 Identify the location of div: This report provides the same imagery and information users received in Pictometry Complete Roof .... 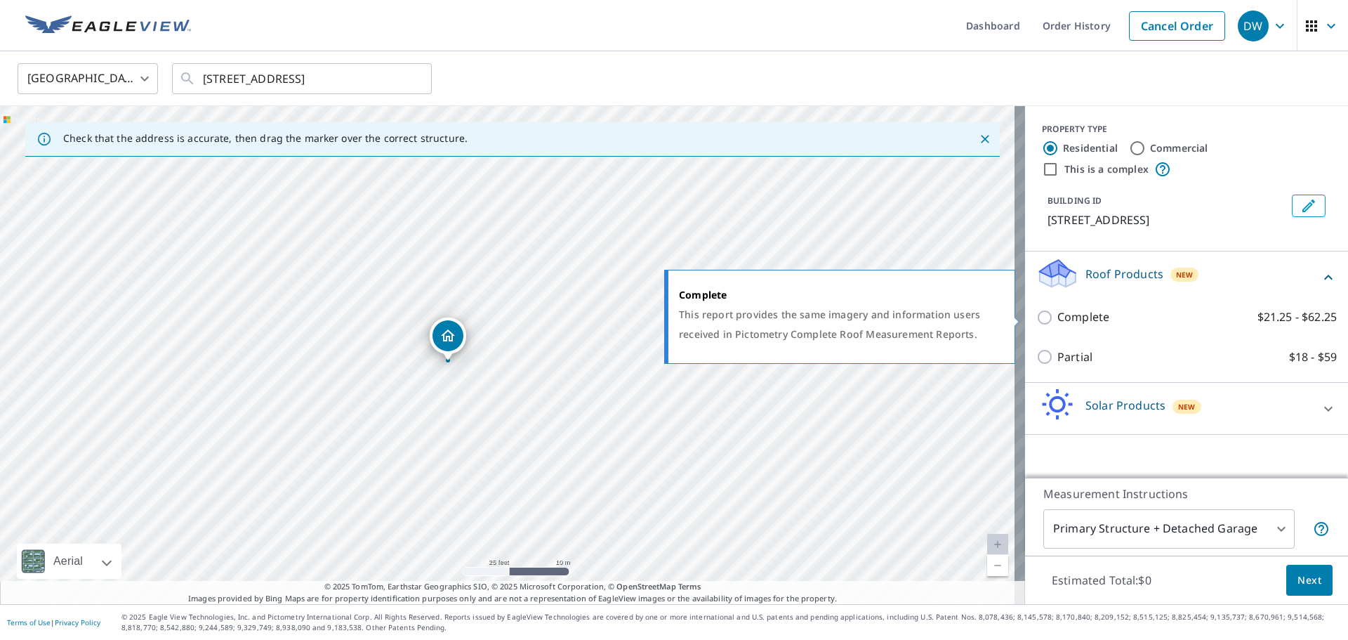
(838, 324).